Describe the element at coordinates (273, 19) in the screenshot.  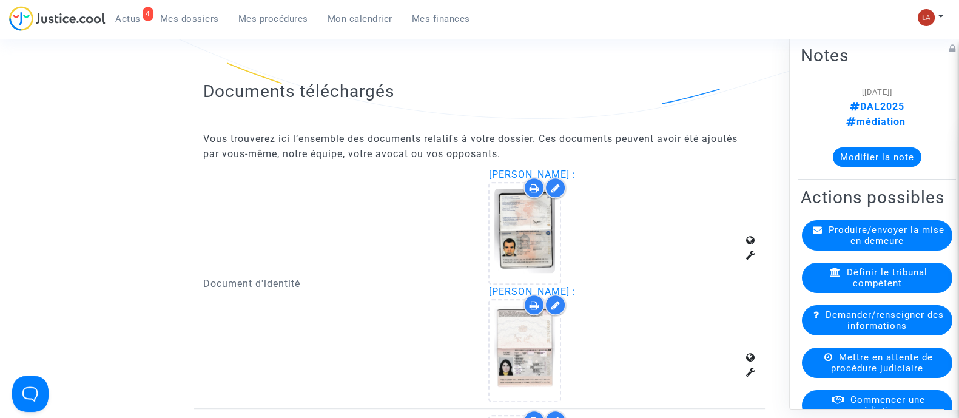
I see `a: Mes procédures` at that location.